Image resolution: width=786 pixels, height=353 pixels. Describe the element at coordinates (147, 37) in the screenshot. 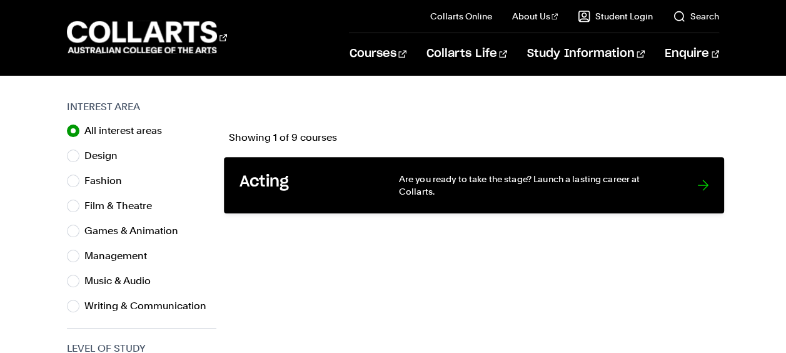

I see `div: Go to homepage` at that location.